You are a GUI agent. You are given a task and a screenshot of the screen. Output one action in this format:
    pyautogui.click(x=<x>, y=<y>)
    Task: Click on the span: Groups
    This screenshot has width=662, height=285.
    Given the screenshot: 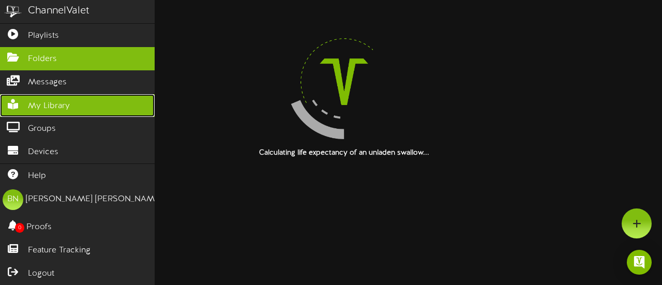 What is the action you would take?
    pyautogui.click(x=42, y=129)
    